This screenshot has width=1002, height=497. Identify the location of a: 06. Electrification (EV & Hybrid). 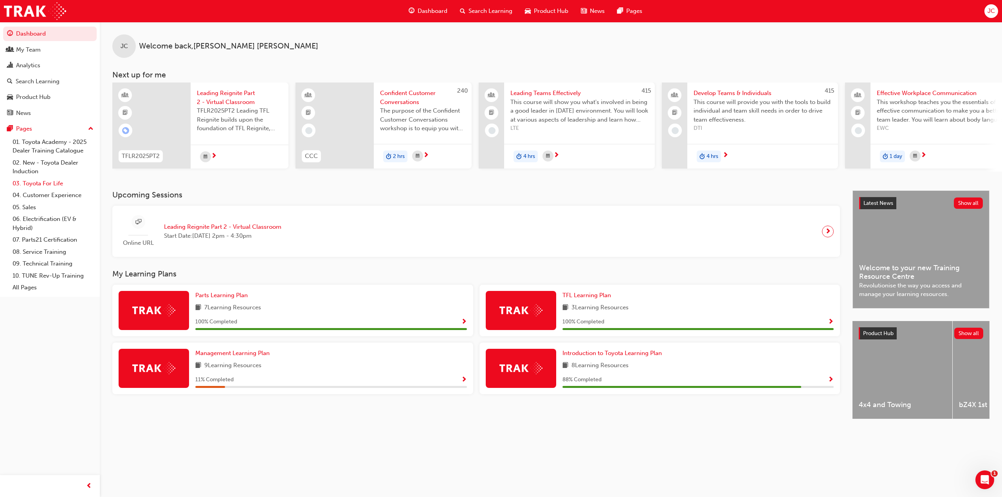
(53, 223).